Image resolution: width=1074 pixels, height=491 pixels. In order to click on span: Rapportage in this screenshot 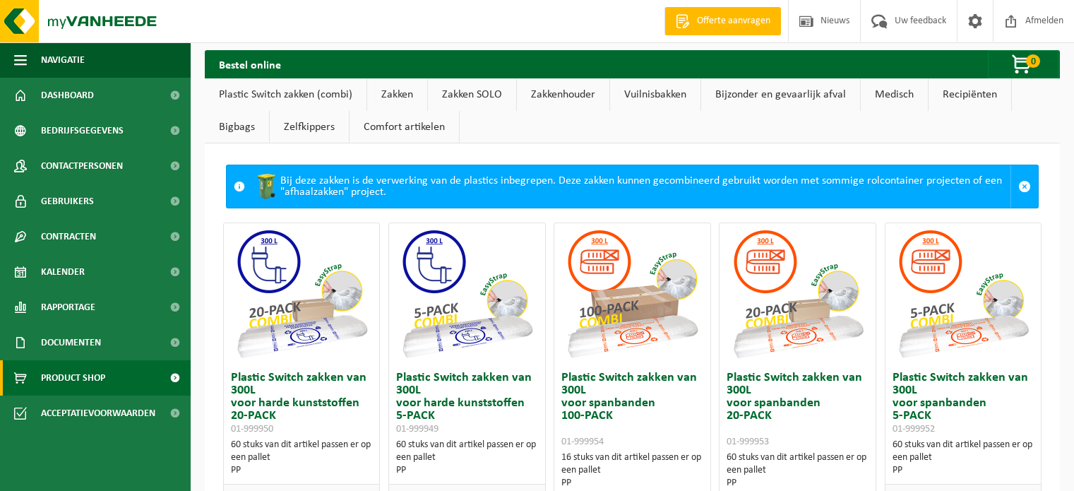, I will do `click(68, 307)`.